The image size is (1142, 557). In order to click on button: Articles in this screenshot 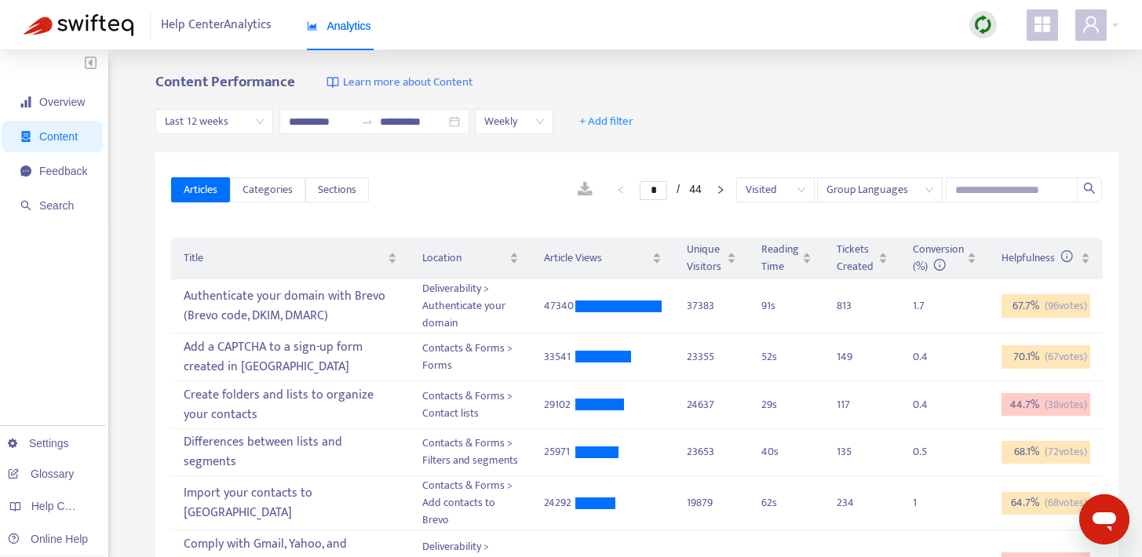, I will do `click(200, 190)`.